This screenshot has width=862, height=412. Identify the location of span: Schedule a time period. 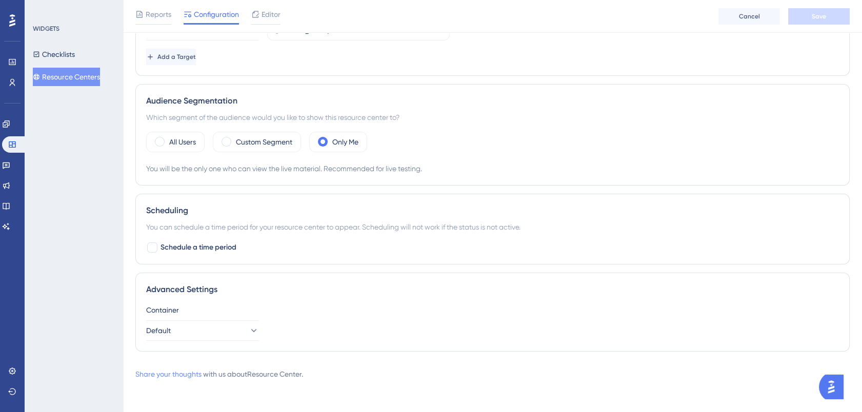
(198, 248).